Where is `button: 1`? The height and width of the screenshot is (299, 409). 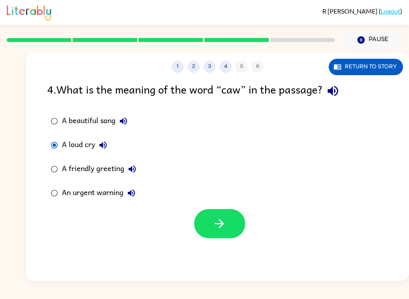 button: 1 is located at coordinates (178, 67).